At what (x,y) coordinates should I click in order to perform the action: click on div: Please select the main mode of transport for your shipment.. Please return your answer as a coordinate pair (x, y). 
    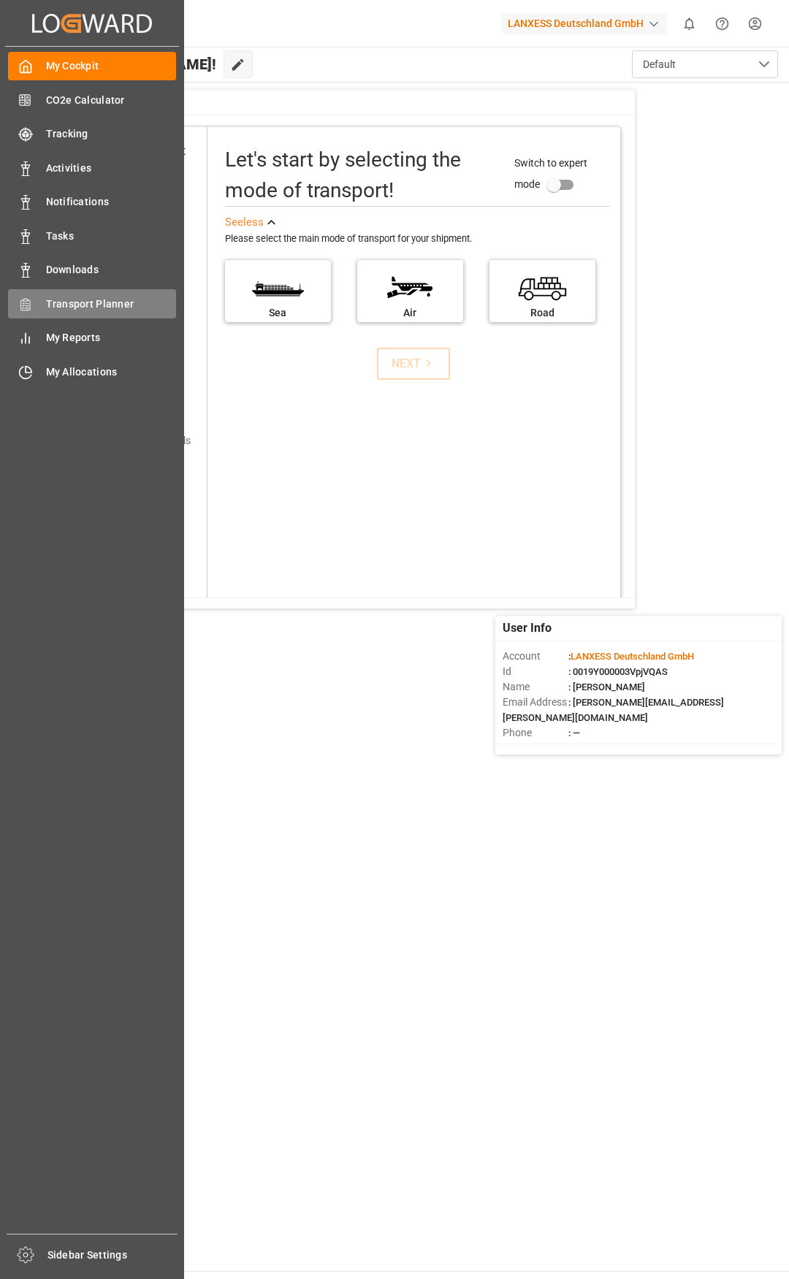
    Looking at the image, I should click on (417, 239).